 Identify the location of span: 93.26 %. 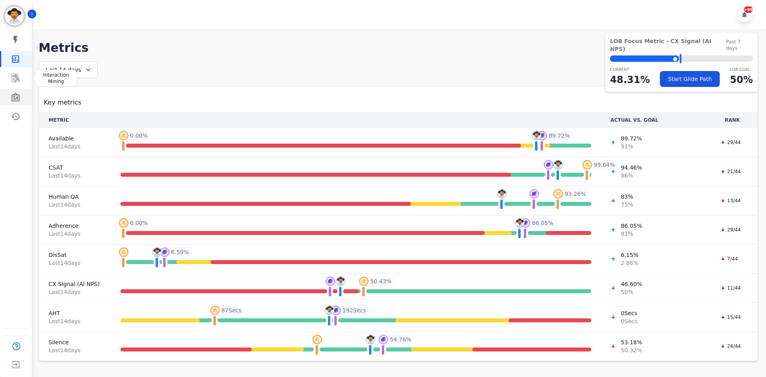
(575, 194).